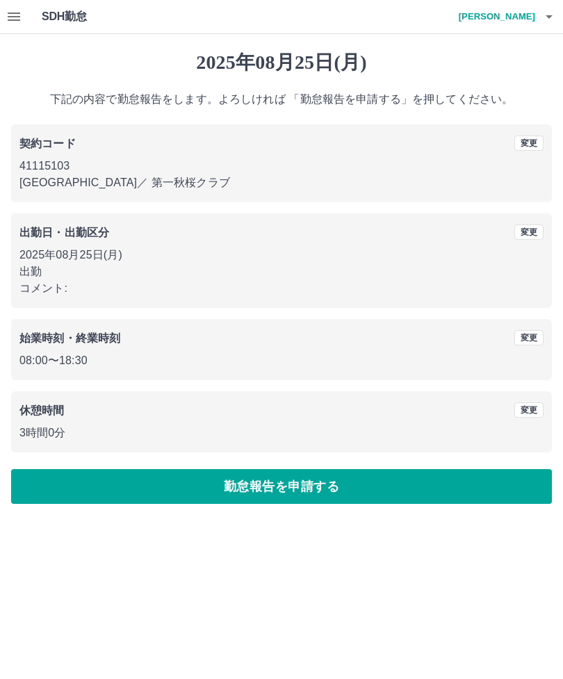  Describe the element at coordinates (282, 272) in the screenshot. I see `p: 出勤` at that location.